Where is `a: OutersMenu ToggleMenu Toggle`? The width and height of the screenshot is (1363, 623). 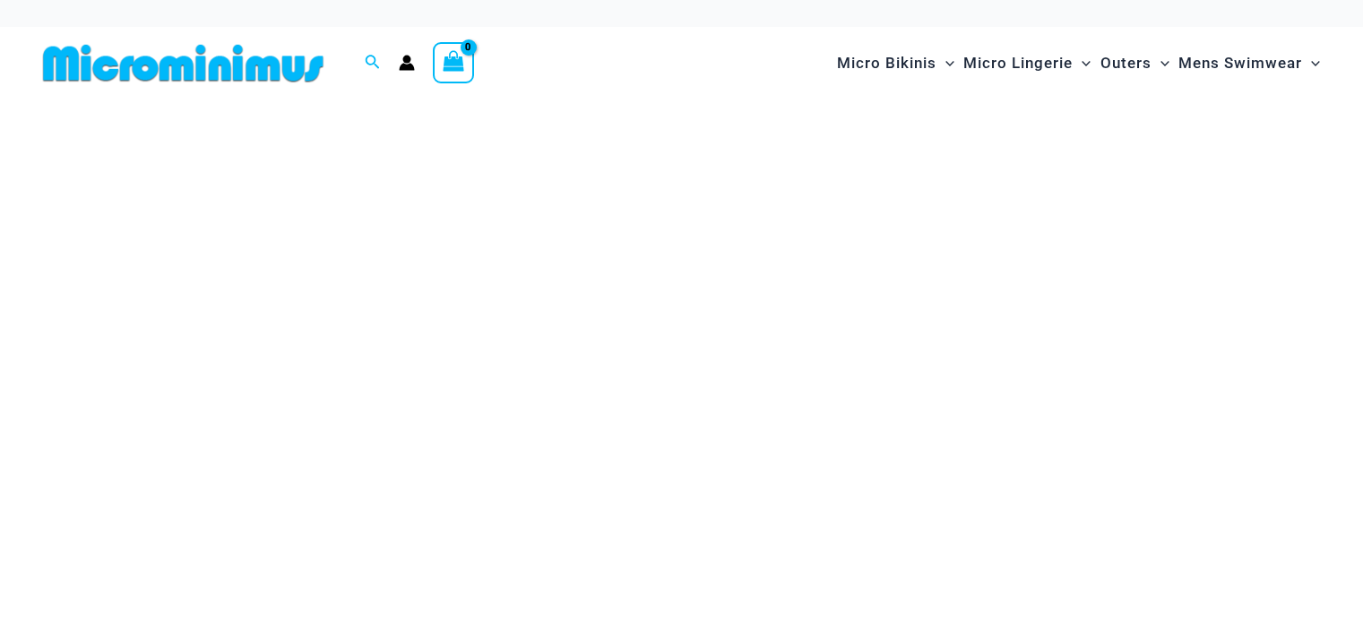
a: OutersMenu ToggleMenu Toggle is located at coordinates (1135, 63).